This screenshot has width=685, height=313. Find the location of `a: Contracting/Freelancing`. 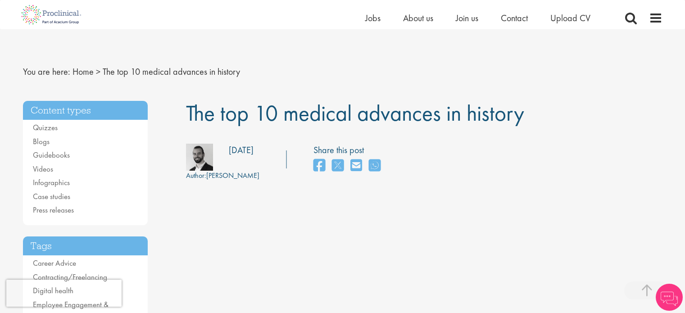

a: Contracting/Freelancing is located at coordinates (70, 277).